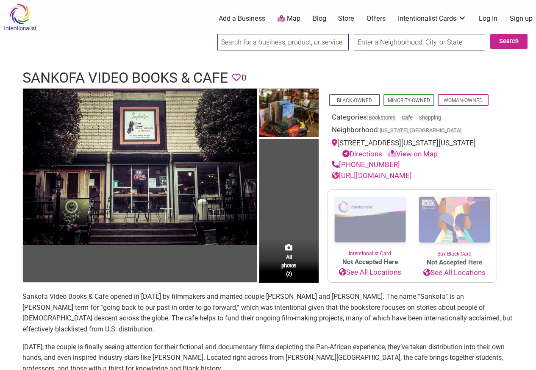 This screenshot has height=370, width=536. Describe the element at coordinates (412, 118) in the screenshot. I see `div: Categories:` at that location.